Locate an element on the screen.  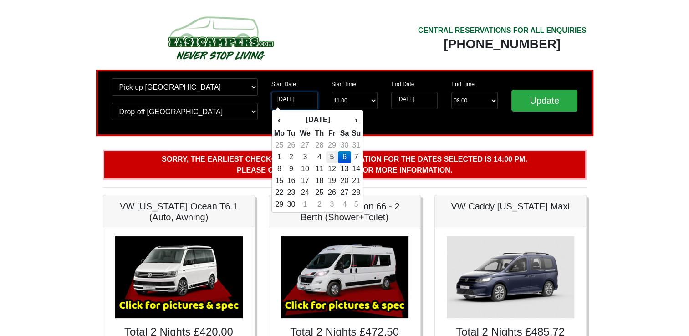
td: 11 is located at coordinates (319, 169).